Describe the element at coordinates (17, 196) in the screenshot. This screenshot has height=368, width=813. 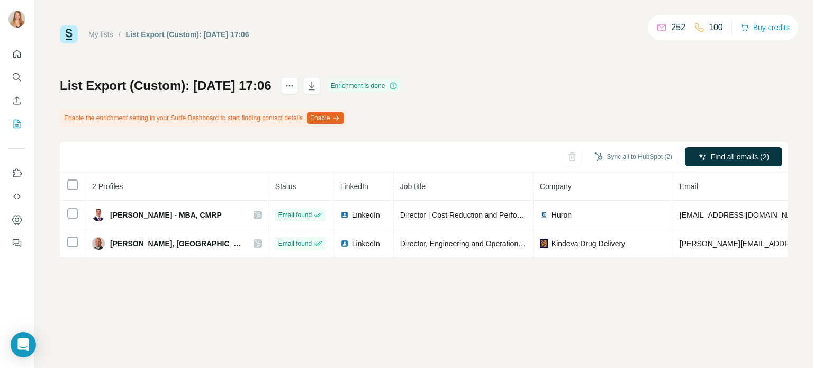
I see `button: Use Surfe API` at that location.